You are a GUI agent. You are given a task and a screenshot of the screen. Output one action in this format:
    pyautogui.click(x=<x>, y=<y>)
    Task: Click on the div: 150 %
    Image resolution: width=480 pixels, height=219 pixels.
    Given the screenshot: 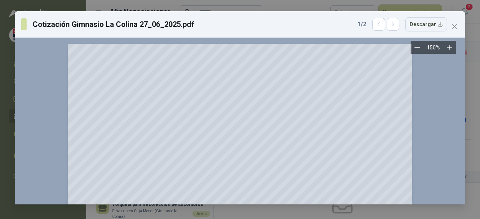 What is the action you would take?
    pyautogui.click(x=433, y=48)
    